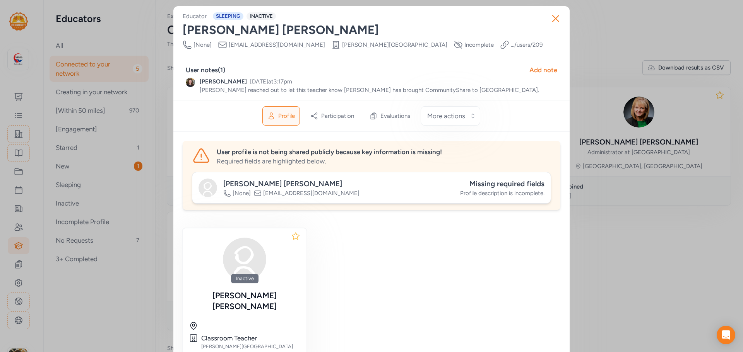  I want to click on span: INACTIVE, so click(261, 16).